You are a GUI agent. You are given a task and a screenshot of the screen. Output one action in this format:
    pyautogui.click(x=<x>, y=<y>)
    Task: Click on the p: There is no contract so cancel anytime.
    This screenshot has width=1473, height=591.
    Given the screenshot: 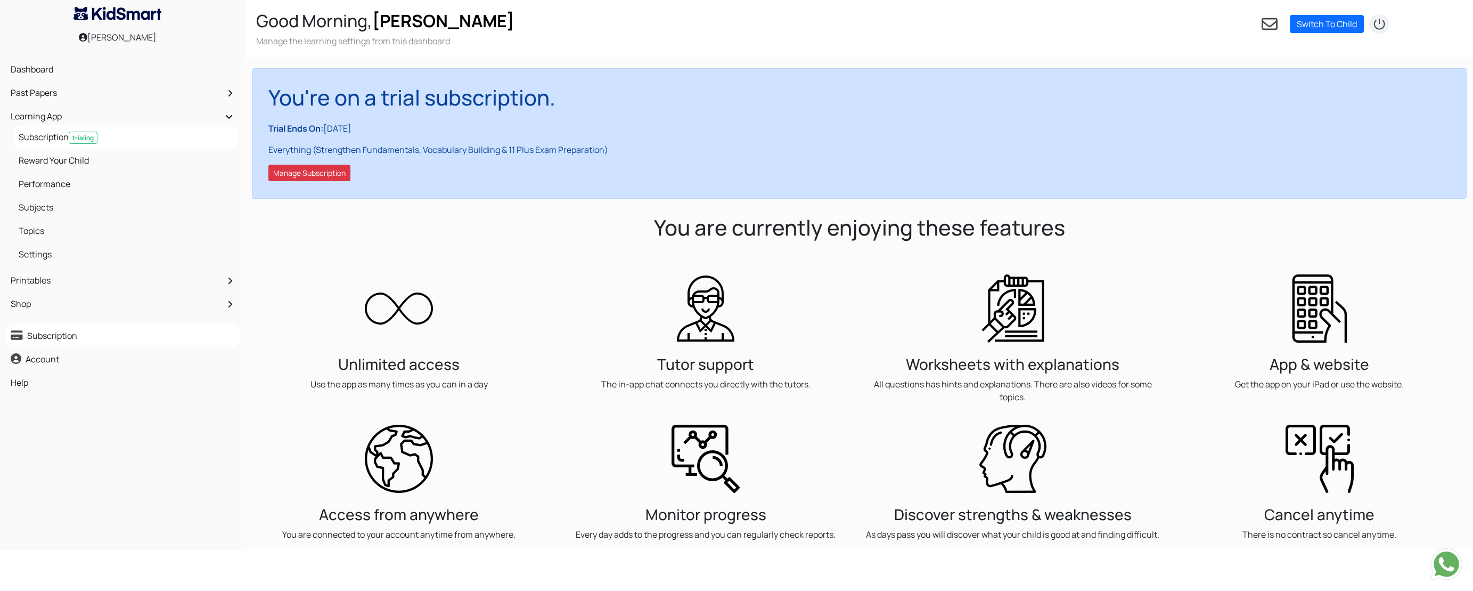 What is the action you would take?
    pyautogui.click(x=1320, y=534)
    